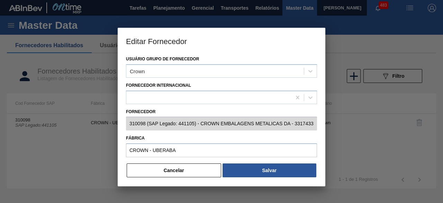 The width and height of the screenshot is (443, 203). Describe the element at coordinates (174, 170) in the screenshot. I see `button: Cancelar` at that location.